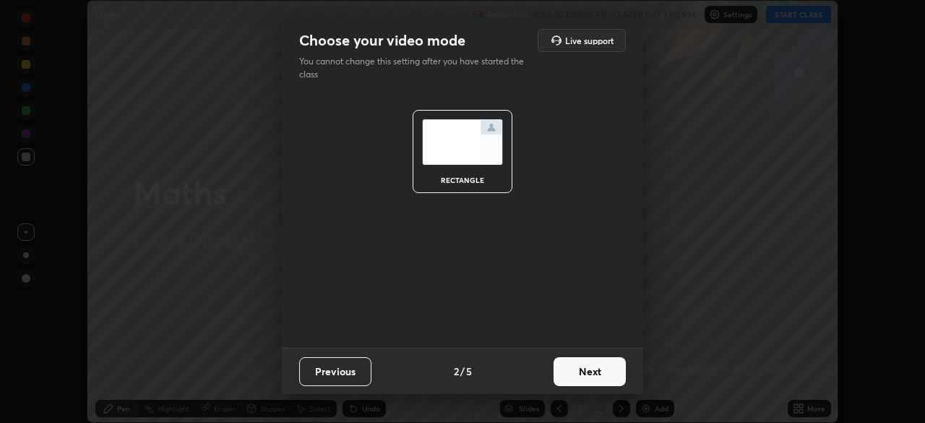 This screenshot has height=423, width=925. I want to click on button: Previous, so click(335, 371).